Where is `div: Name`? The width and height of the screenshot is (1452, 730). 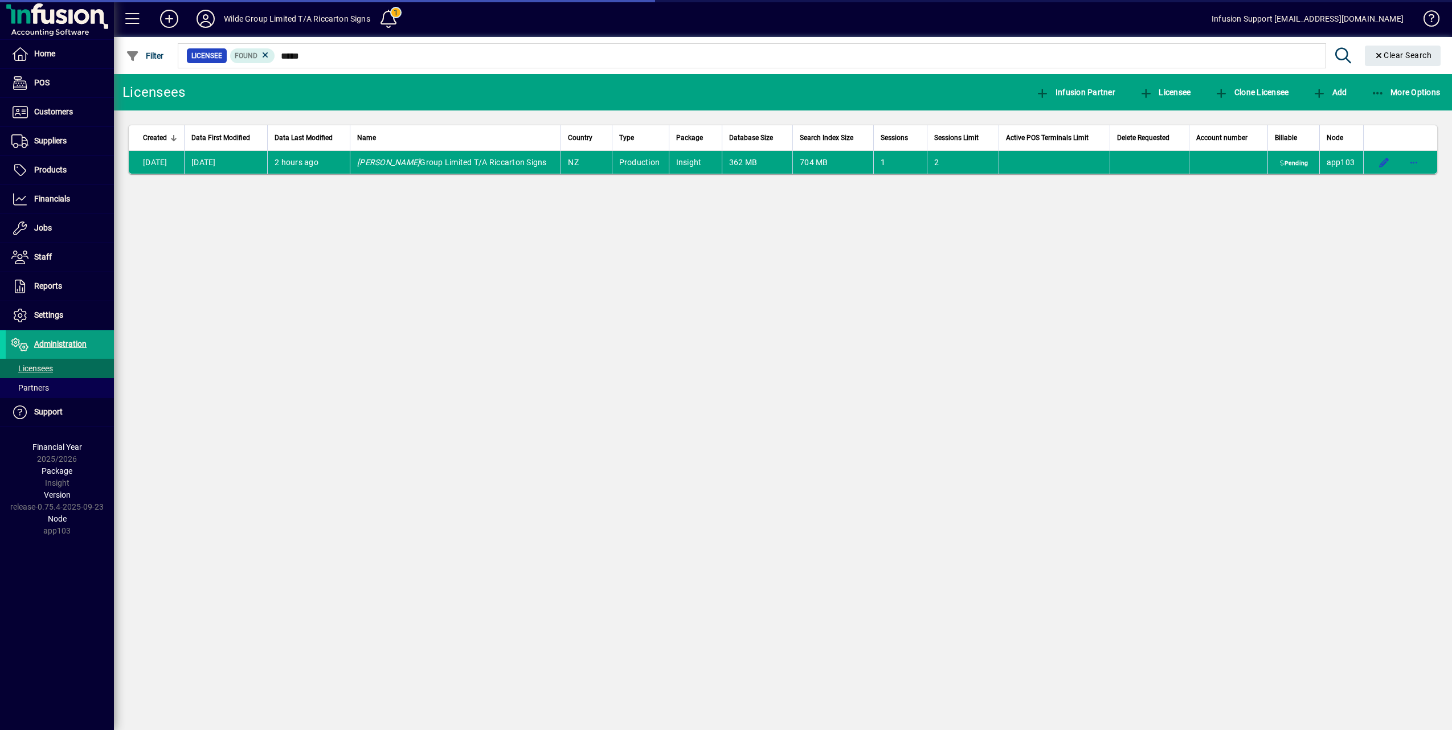
div: Name is located at coordinates (455, 138).